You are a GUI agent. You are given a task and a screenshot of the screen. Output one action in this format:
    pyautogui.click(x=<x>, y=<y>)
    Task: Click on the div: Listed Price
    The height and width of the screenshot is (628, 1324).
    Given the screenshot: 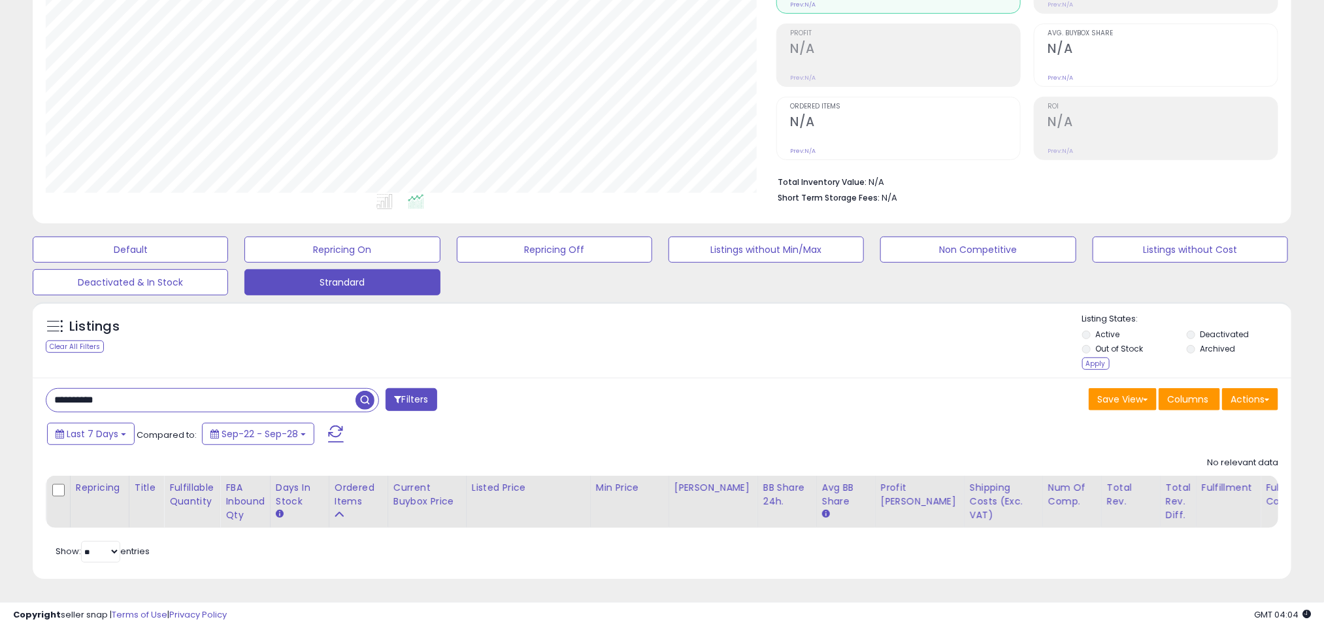 What is the action you would take?
    pyautogui.click(x=528, y=488)
    